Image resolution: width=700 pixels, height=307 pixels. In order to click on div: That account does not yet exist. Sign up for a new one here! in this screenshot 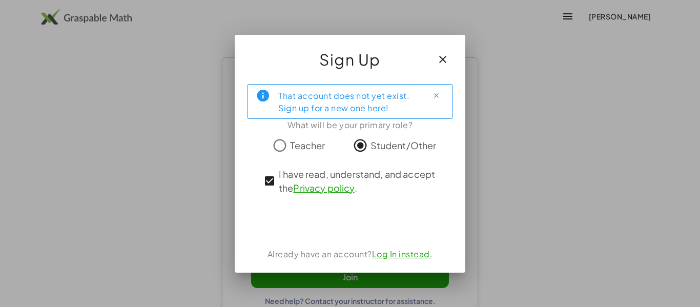, I will do `click(349, 102)`.